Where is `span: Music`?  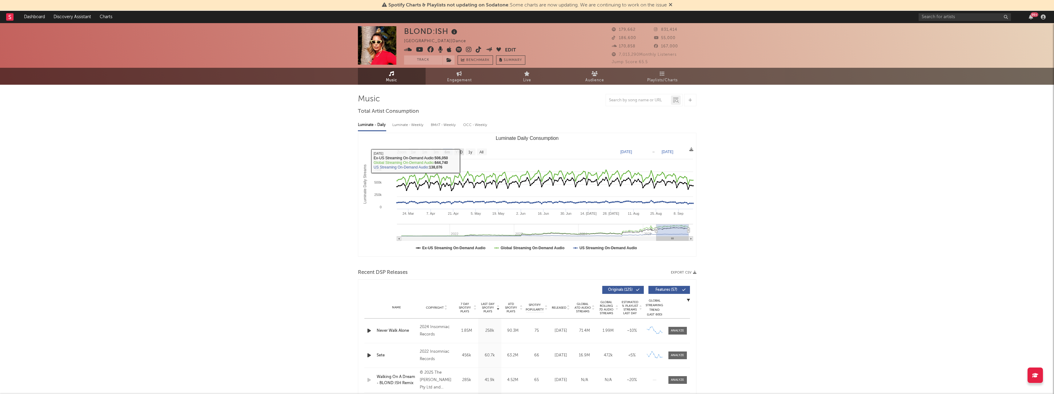
span: Music is located at coordinates (392, 80).